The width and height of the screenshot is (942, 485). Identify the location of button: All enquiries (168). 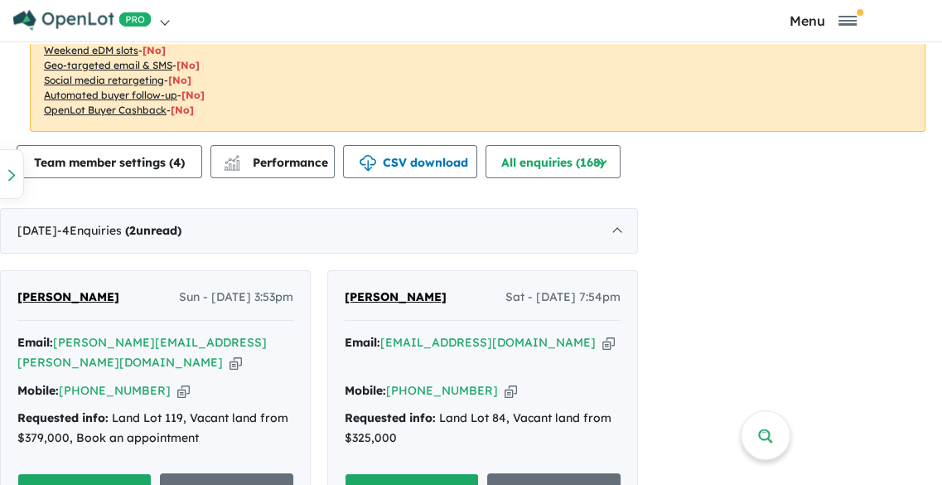
(553, 162).